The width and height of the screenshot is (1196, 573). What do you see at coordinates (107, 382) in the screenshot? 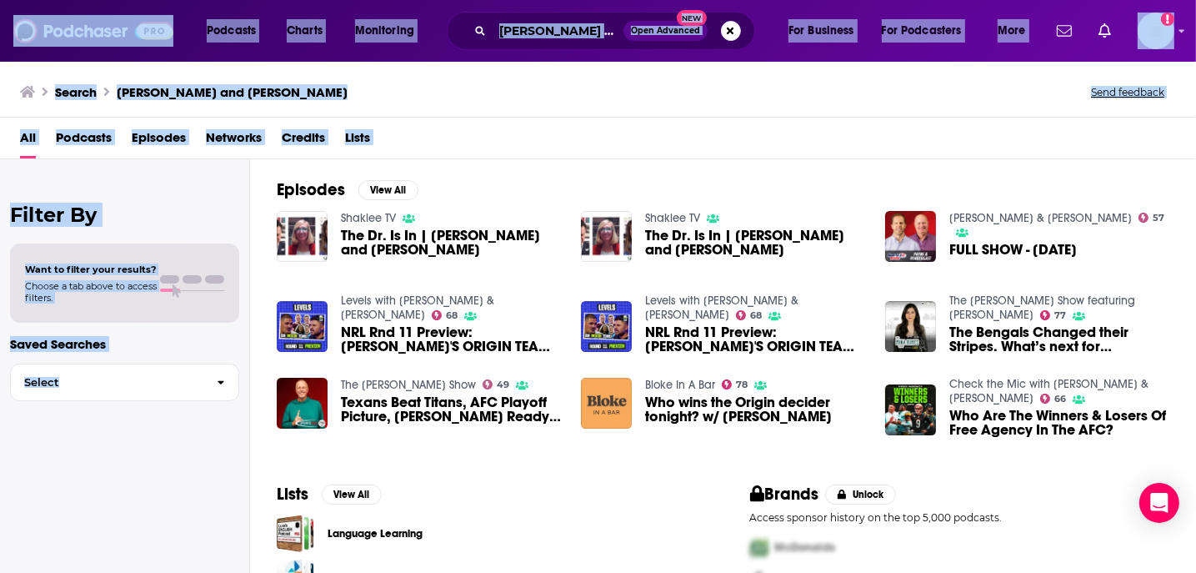
I see `span: Select` at bounding box center [107, 382].